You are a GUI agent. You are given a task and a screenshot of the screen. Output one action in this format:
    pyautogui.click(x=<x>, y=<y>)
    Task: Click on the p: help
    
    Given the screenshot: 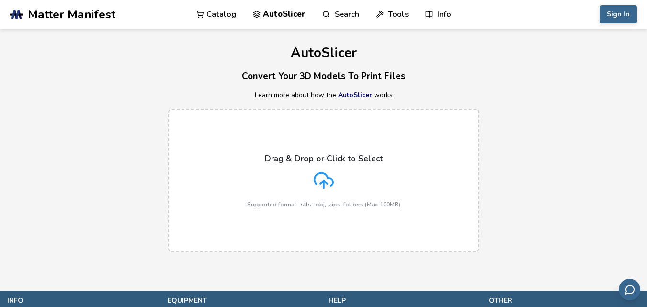 What is the action you would take?
    pyautogui.click(x=404, y=300)
    